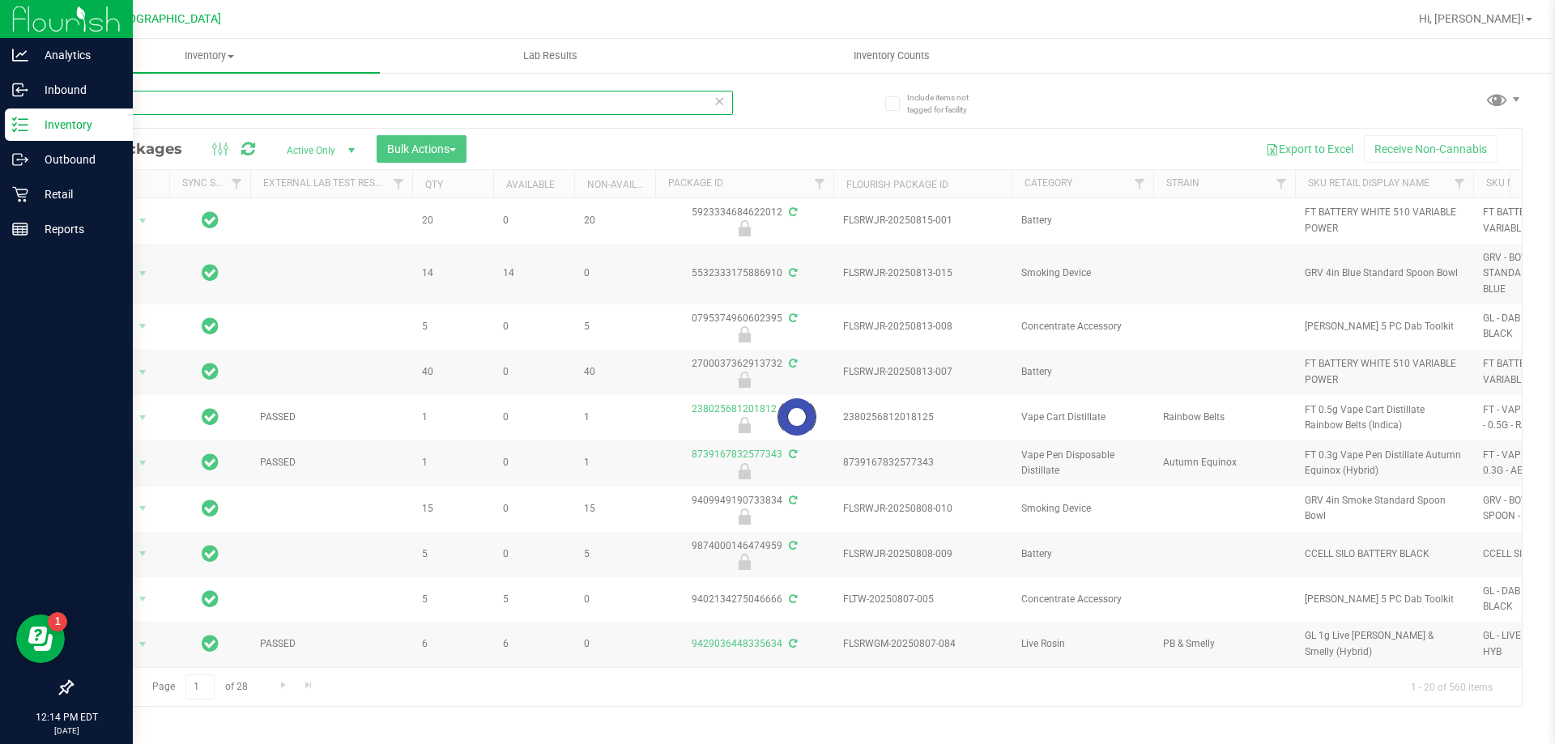 The width and height of the screenshot is (1555, 744). What do you see at coordinates (20, 90) in the screenshot?
I see `inline-svg: Inbound` at bounding box center [20, 90].